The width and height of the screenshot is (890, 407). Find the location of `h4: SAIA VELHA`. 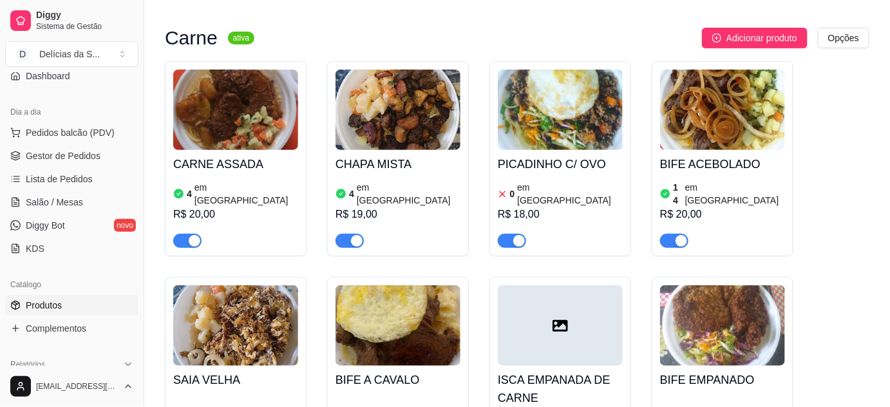

h4: SAIA VELHA is located at coordinates (236, 380).